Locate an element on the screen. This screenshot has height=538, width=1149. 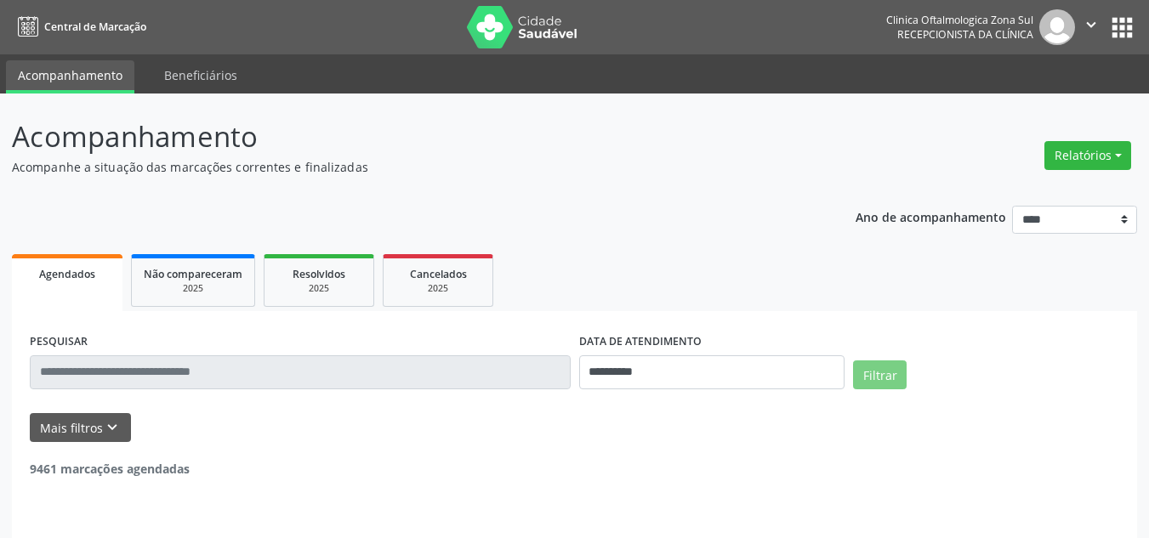
button: Mais filtroskeyboard_arrow_down is located at coordinates (80, 428).